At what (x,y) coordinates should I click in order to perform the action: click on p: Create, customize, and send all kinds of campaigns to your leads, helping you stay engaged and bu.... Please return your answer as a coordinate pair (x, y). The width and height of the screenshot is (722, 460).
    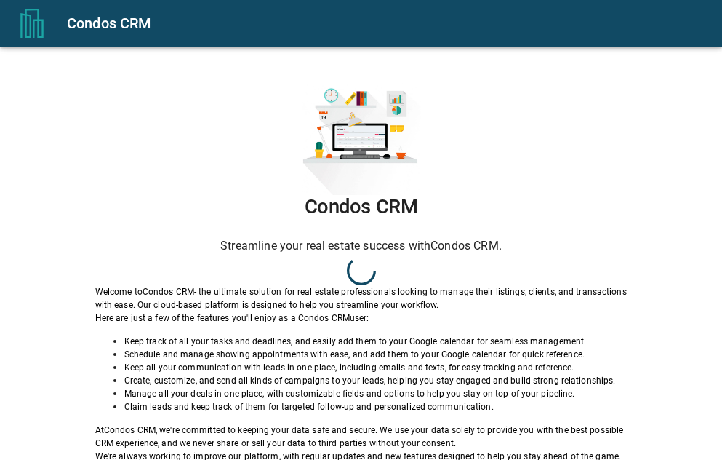
    Looking at the image, I should click on (376, 380).